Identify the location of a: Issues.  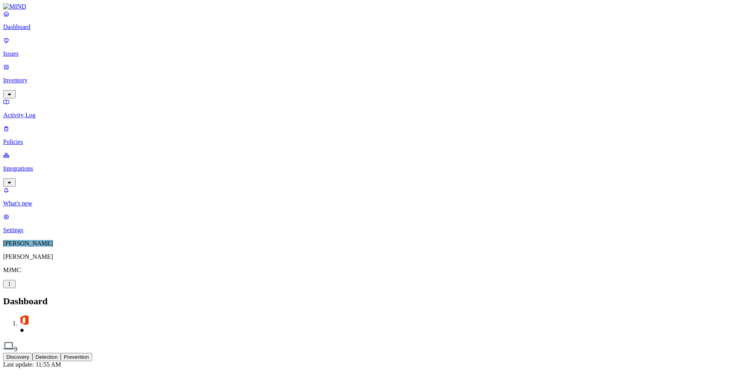
(377, 47).